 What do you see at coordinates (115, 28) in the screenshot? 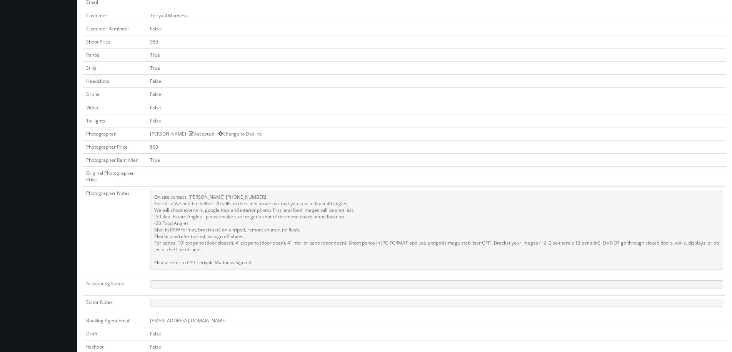
I see `td: Customer Reminder` at bounding box center [115, 28].